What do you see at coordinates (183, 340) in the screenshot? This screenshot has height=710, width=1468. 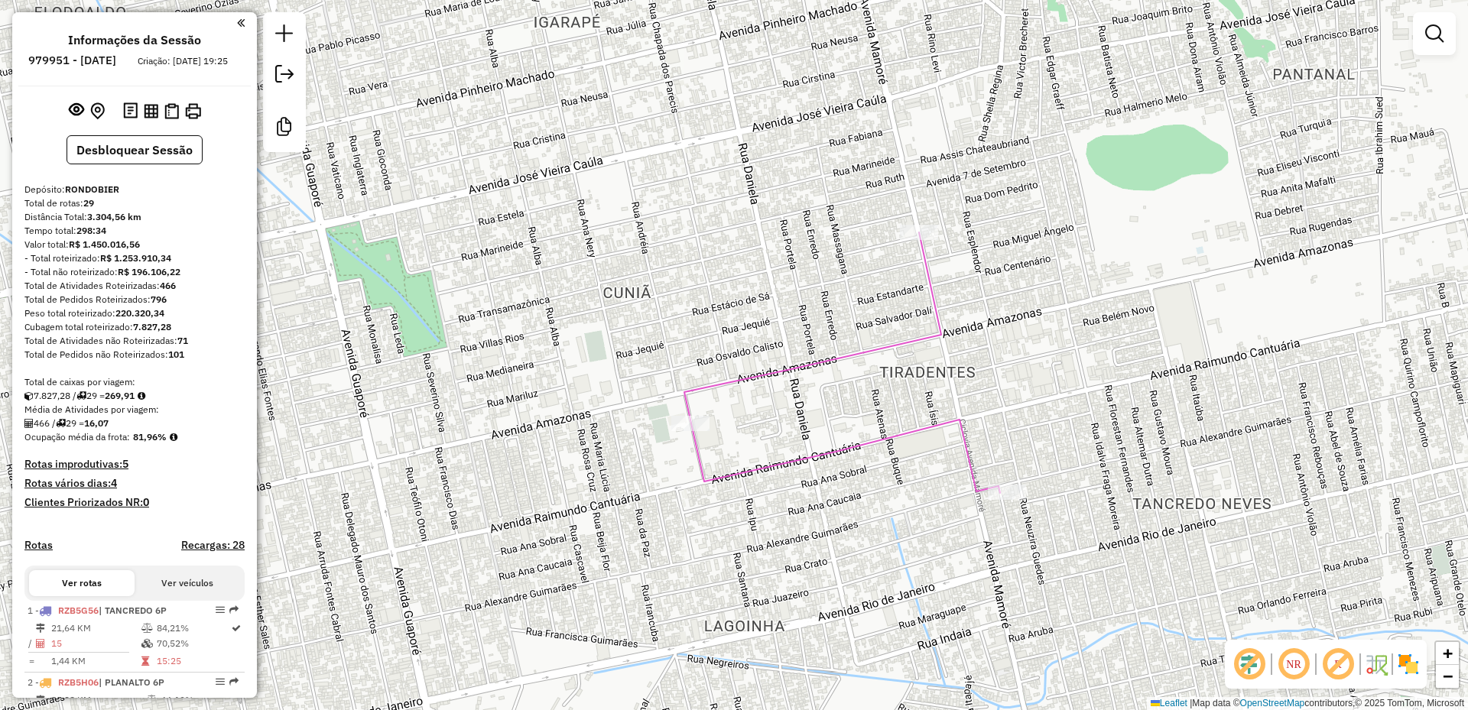 I see `strong: 71` at bounding box center [183, 340].